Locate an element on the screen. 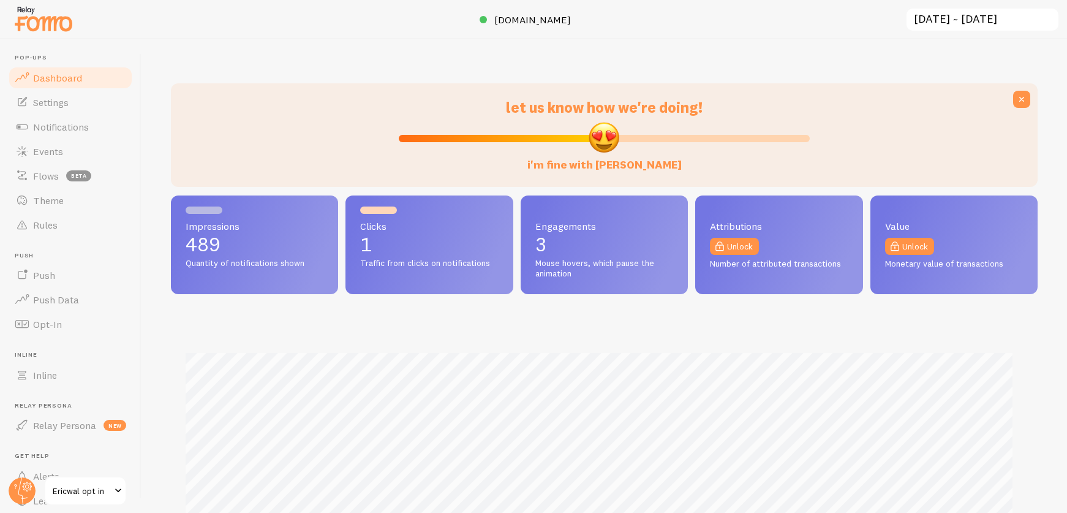 The height and width of the screenshot is (513, 1067). span: beta is located at coordinates (78, 176).